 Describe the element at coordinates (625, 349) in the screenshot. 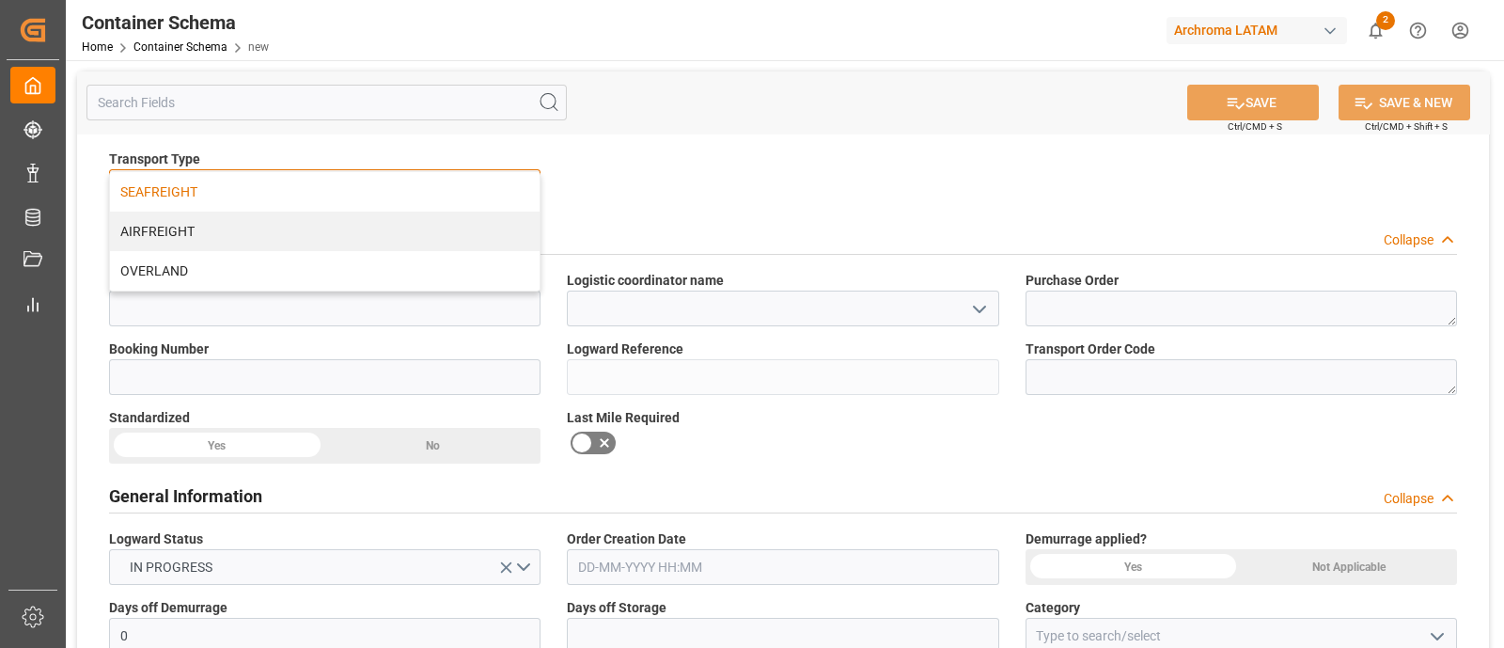

I see `span: Logward Reference` at that location.